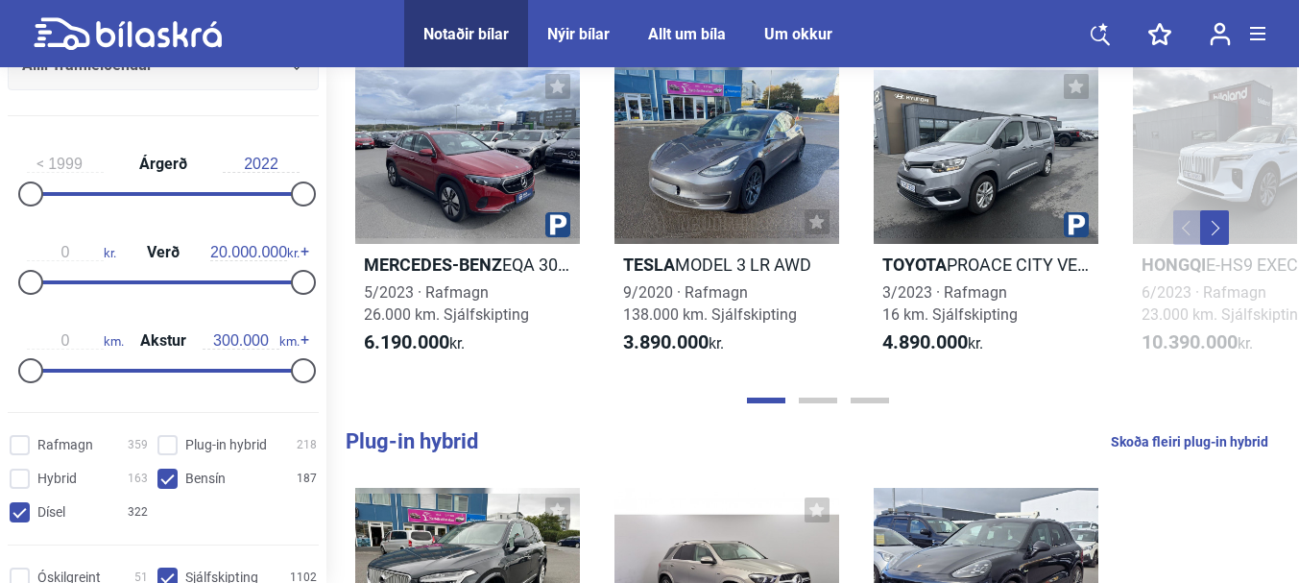 This screenshot has height=583, width=1299. I want to click on b: 3.890.000, so click(666, 342).